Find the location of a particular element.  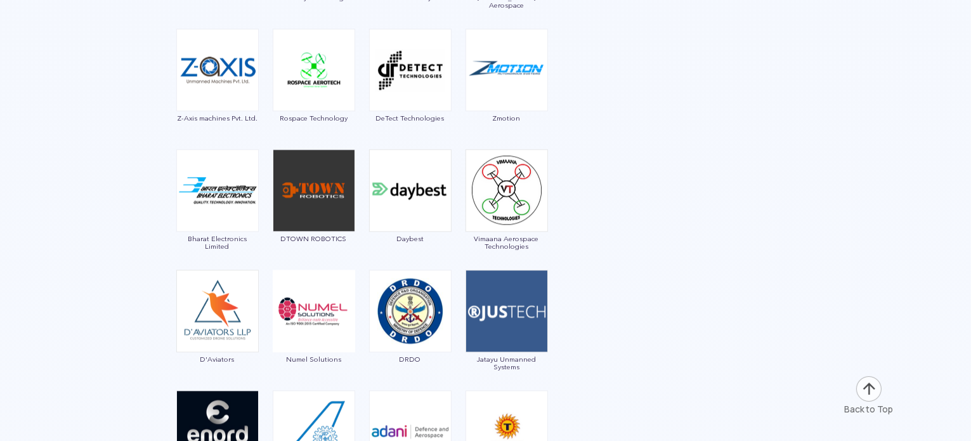

img: ic_rospace.png is located at coordinates (314, 70).